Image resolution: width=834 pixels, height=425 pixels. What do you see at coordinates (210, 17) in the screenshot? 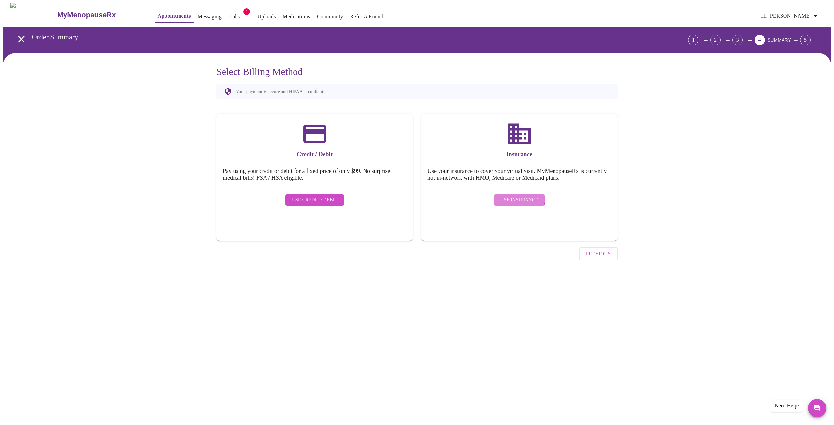
I see `a: Messaging` at bounding box center [210, 17].